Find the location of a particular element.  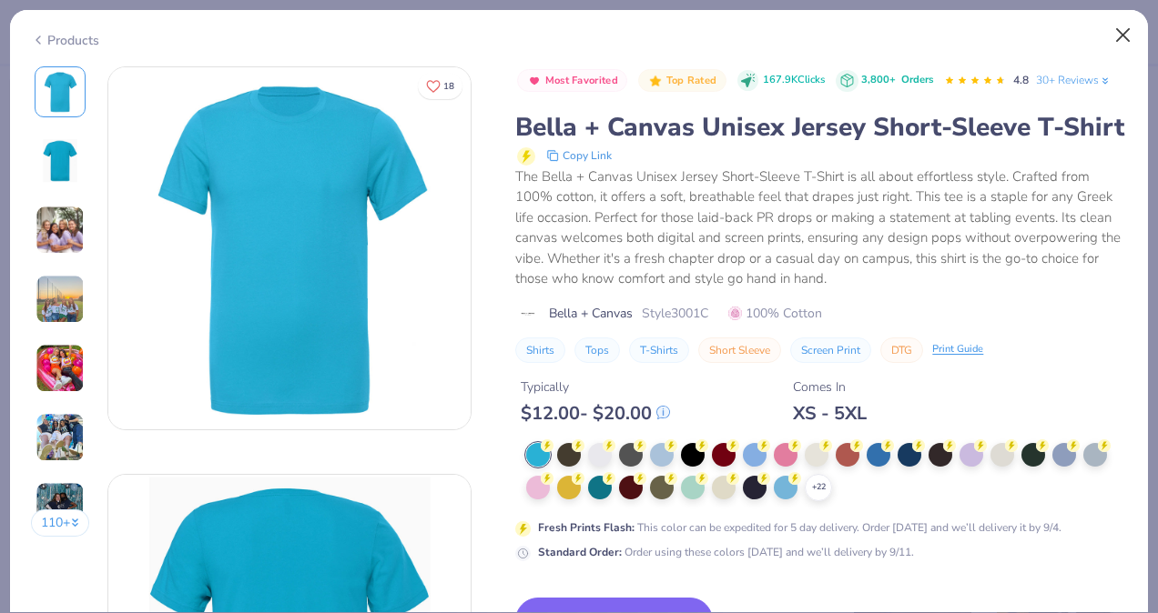

button: Screen Print is located at coordinates (830, 350).